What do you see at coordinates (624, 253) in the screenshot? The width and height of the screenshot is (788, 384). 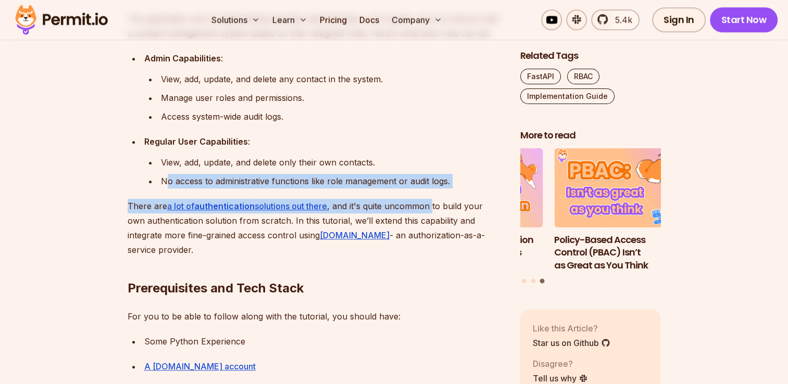 I see `h3: Policy-Based Access Control (PBAC) Isn’t as Great as You Think` at bounding box center [624, 253].